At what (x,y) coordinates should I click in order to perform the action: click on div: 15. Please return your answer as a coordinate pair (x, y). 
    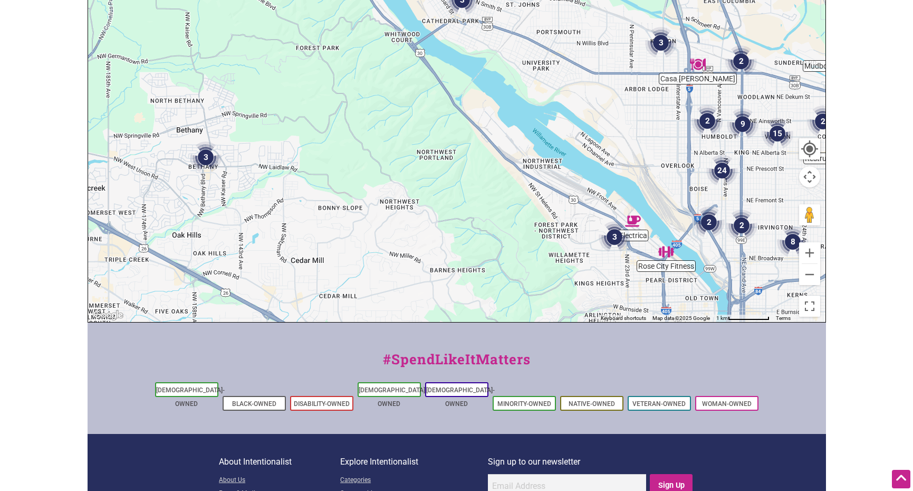
    Looking at the image, I should click on (778, 134).